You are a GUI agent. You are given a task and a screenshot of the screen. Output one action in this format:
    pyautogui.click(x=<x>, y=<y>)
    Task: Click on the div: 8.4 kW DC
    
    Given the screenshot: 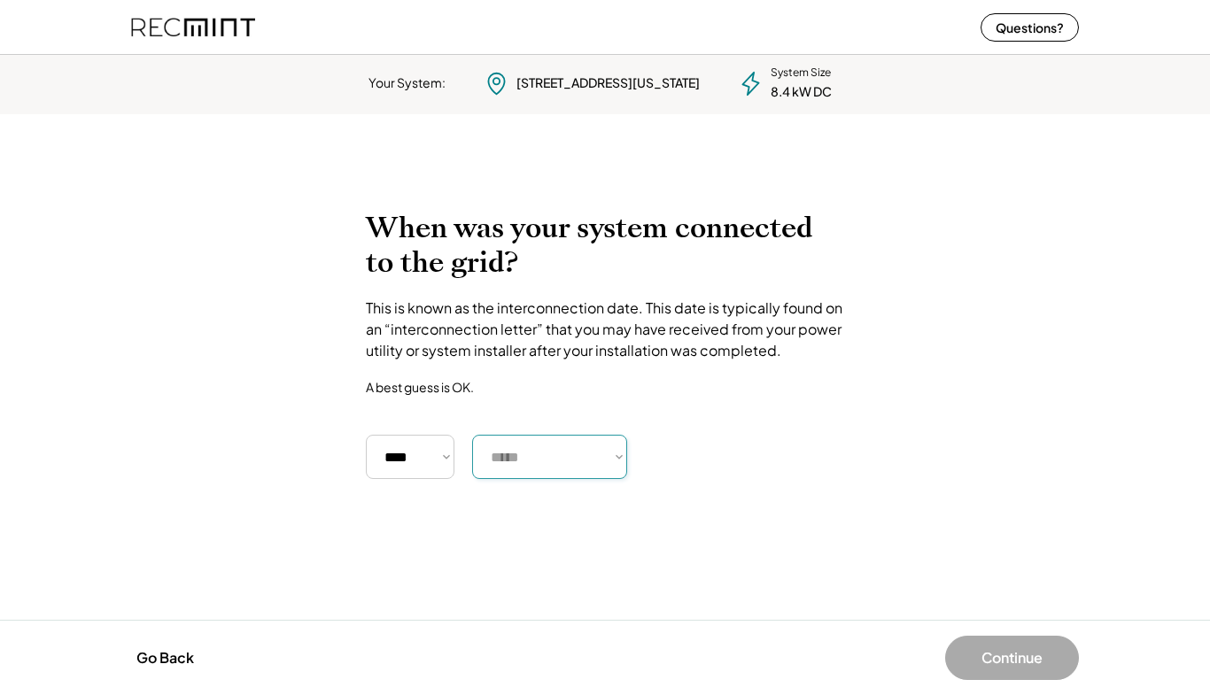 What is the action you would take?
    pyautogui.click(x=801, y=92)
    